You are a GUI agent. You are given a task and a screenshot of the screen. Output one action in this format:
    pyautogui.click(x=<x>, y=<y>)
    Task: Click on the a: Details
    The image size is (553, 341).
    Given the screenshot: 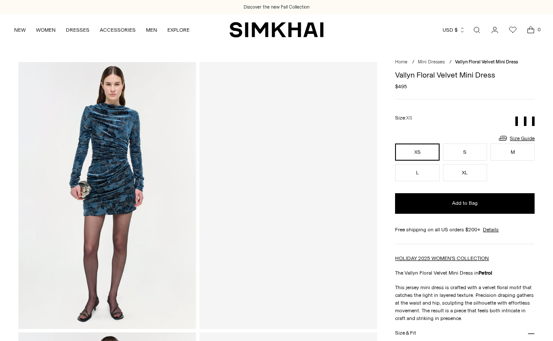 What is the action you would take?
    pyautogui.click(x=491, y=229)
    